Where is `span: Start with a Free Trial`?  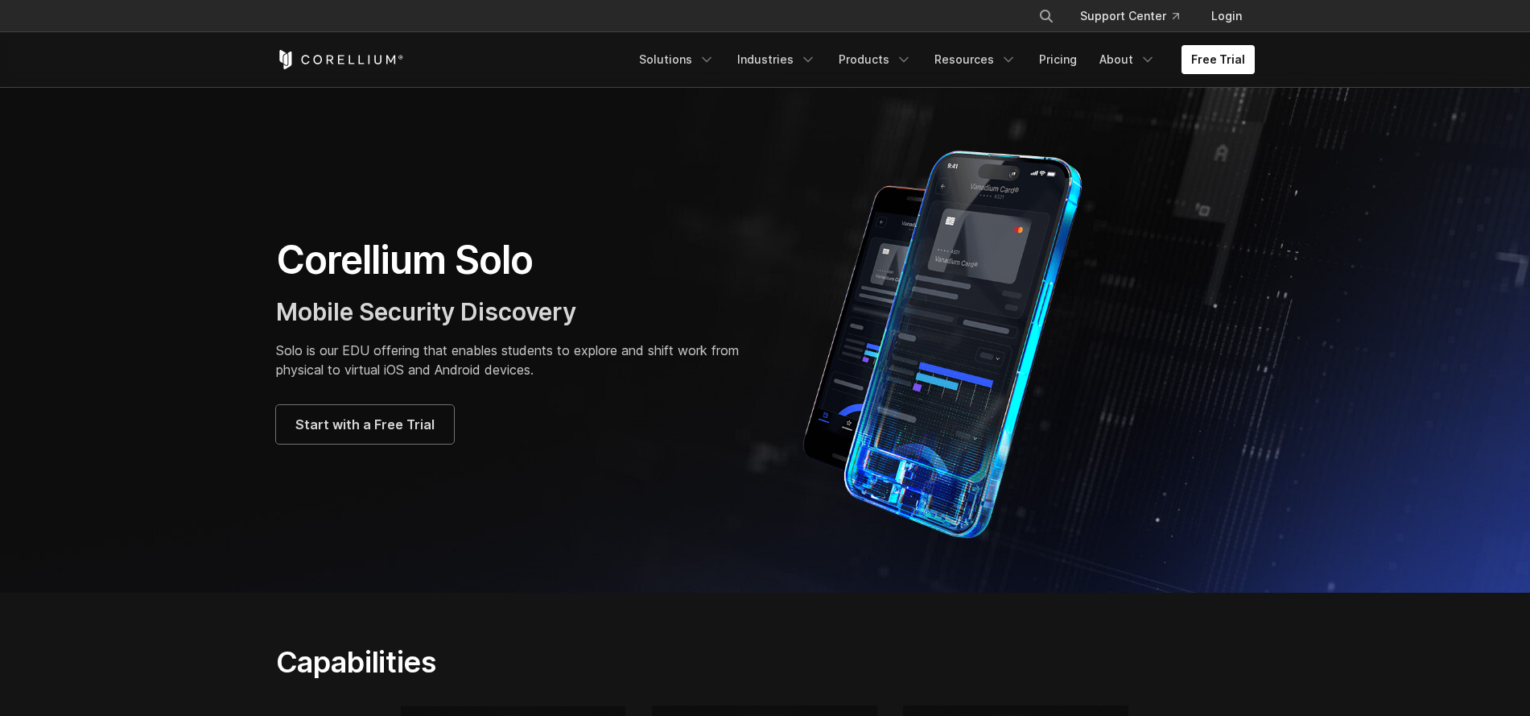 span: Start with a Free Trial is located at coordinates (365, 424).